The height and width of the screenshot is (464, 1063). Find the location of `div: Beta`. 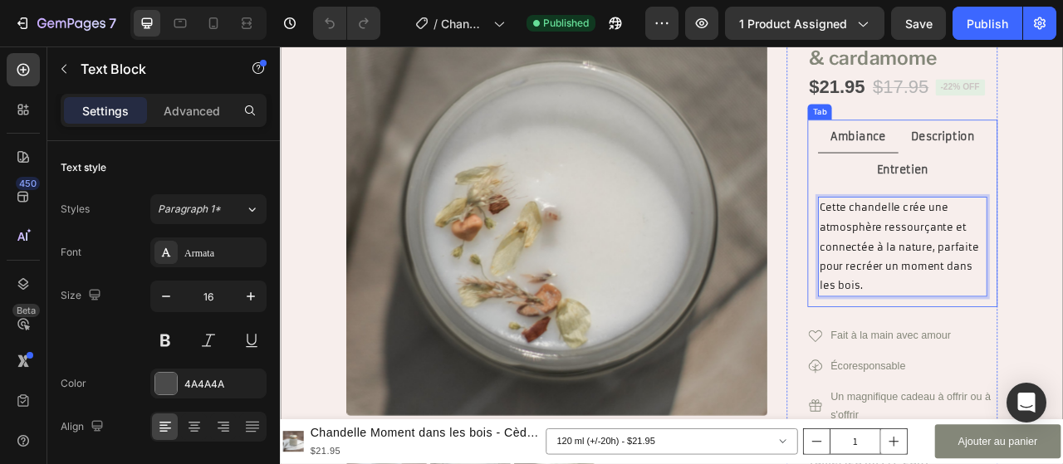

div: Beta is located at coordinates (26, 310).